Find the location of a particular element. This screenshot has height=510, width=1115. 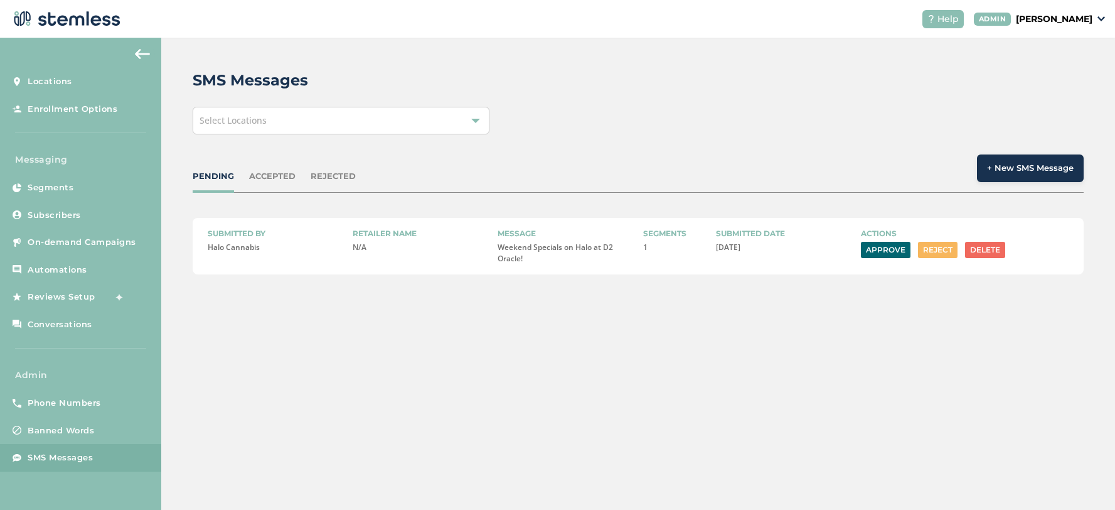

p: 1 is located at coordinates (675, 247).